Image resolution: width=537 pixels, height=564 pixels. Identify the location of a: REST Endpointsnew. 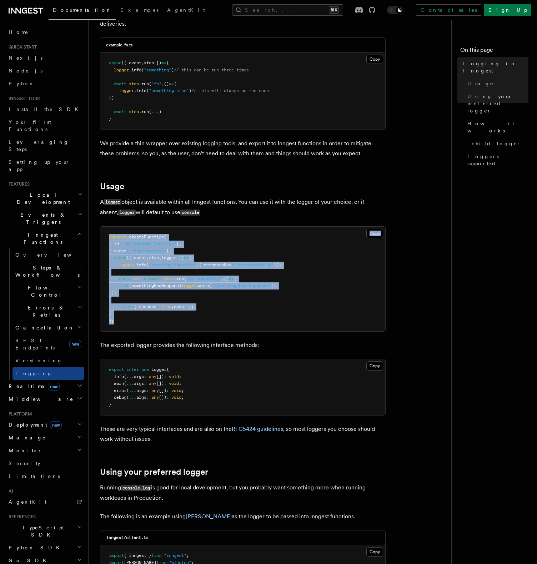
(48, 344).